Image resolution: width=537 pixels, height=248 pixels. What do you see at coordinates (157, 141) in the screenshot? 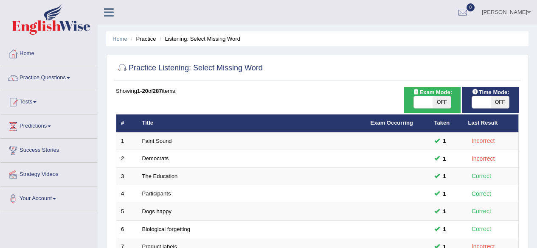
I see `a: Faint Sound` at bounding box center [157, 141].